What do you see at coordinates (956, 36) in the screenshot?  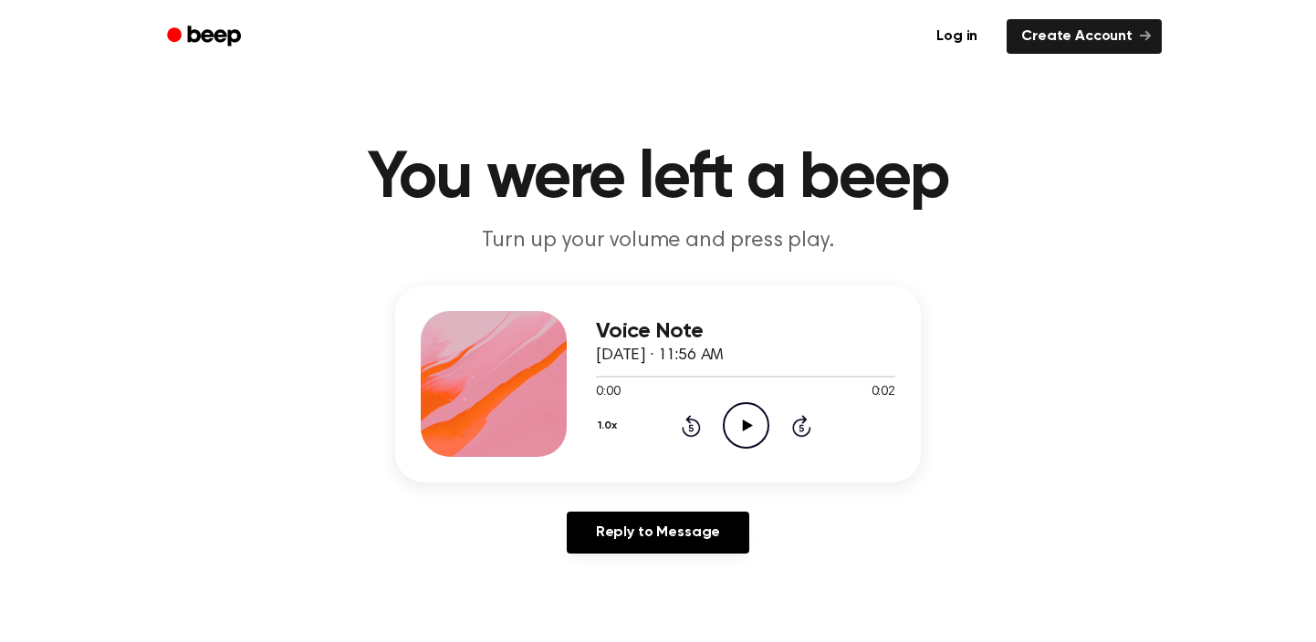 I see `a: Log in` at bounding box center [956, 36].